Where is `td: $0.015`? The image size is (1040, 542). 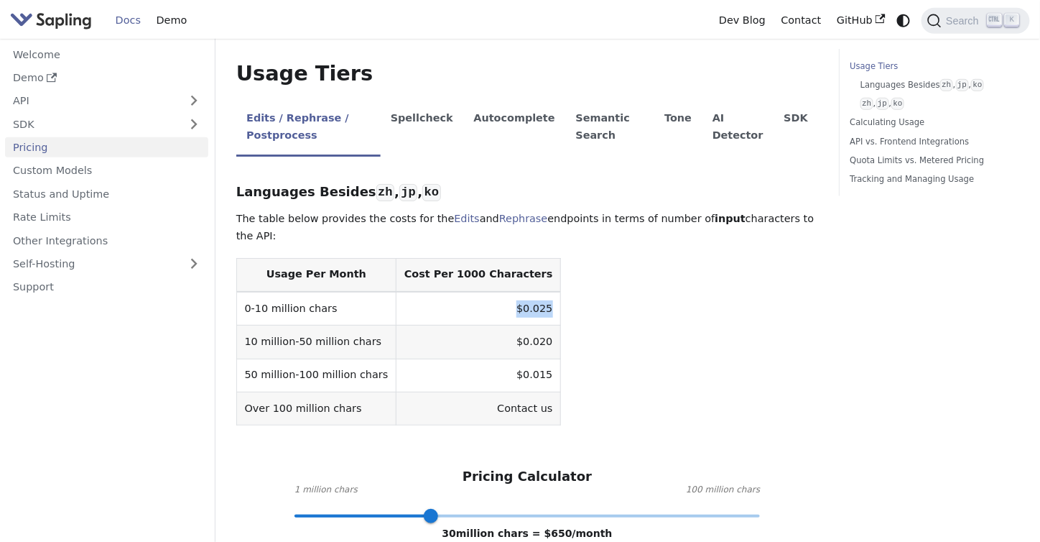 td: $0.015 is located at coordinates (478, 375).